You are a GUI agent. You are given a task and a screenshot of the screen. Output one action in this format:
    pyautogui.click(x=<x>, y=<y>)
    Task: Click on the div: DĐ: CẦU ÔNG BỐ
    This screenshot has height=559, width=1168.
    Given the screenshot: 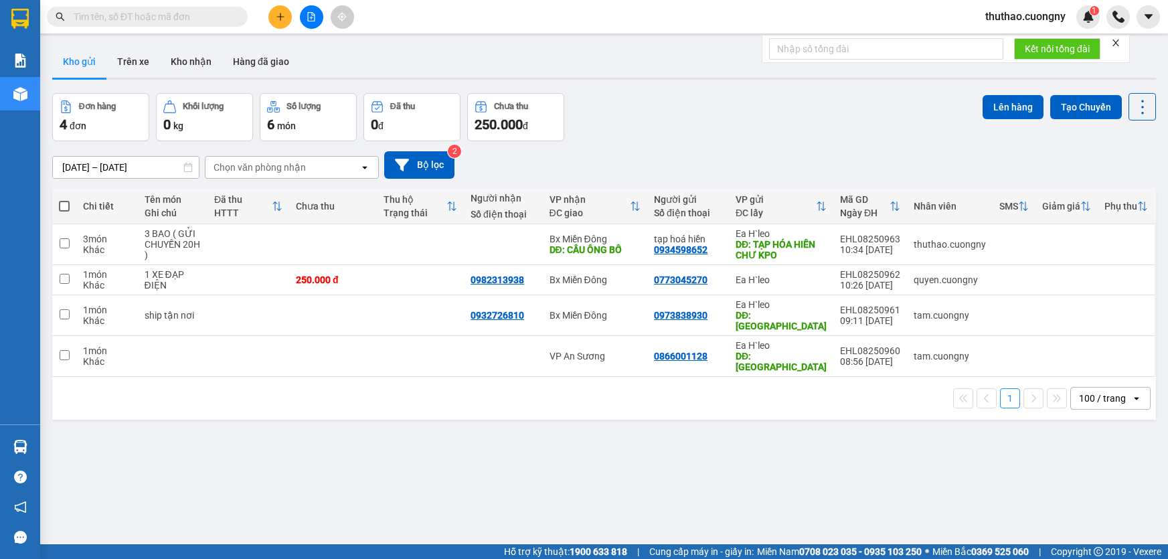 What is the action you would take?
    pyautogui.click(x=595, y=250)
    